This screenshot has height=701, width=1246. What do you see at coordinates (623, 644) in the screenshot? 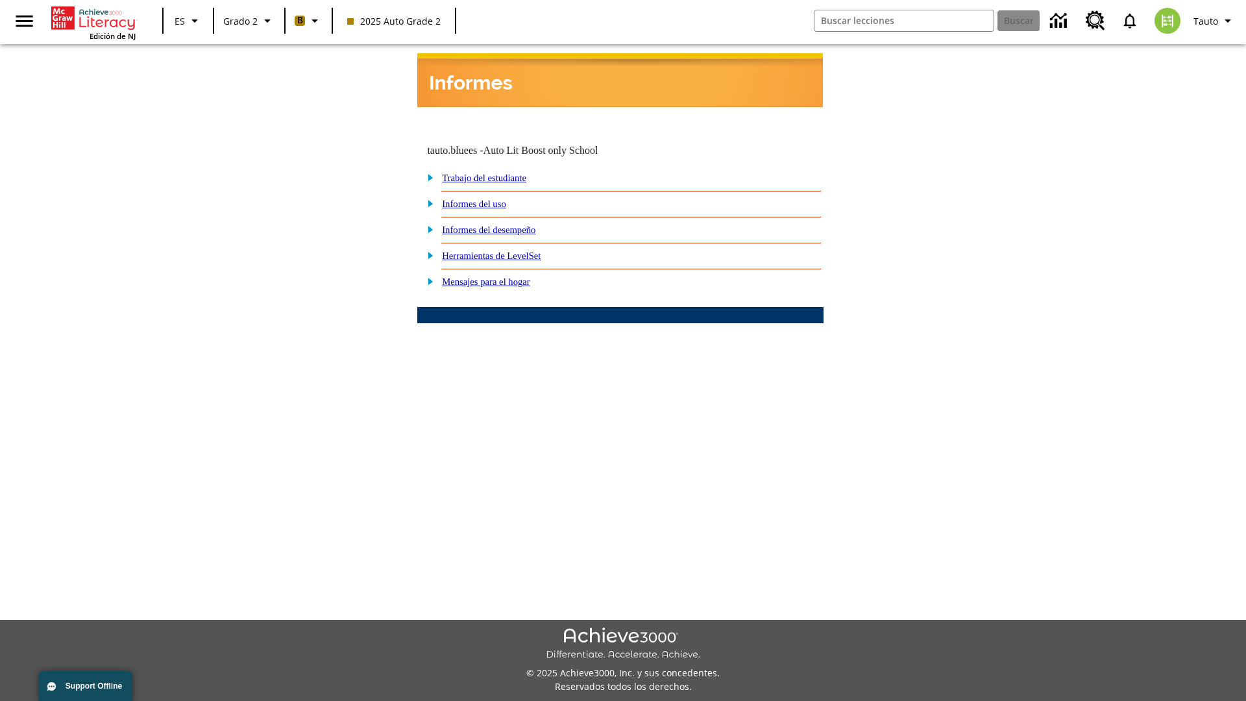
I see `img: Achieve3000 Differentiate Accelerate Achieve` at bounding box center [623, 644].